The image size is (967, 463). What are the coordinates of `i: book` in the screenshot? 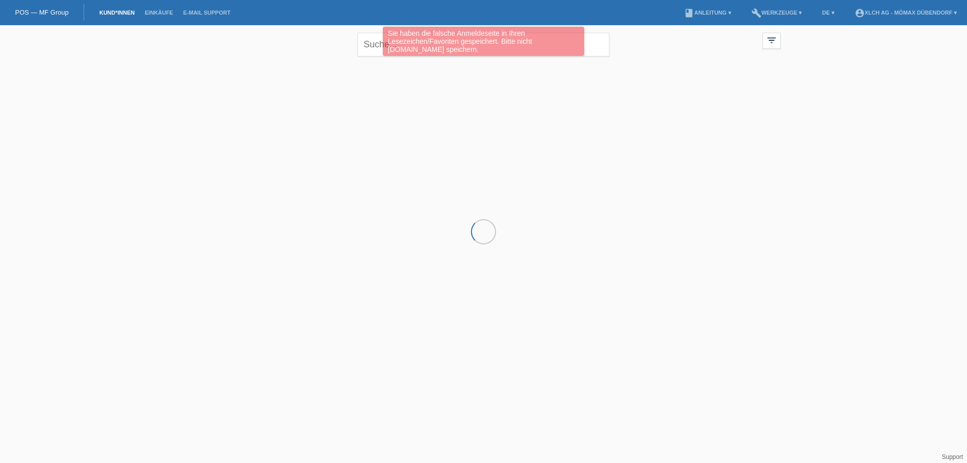 It's located at (689, 13).